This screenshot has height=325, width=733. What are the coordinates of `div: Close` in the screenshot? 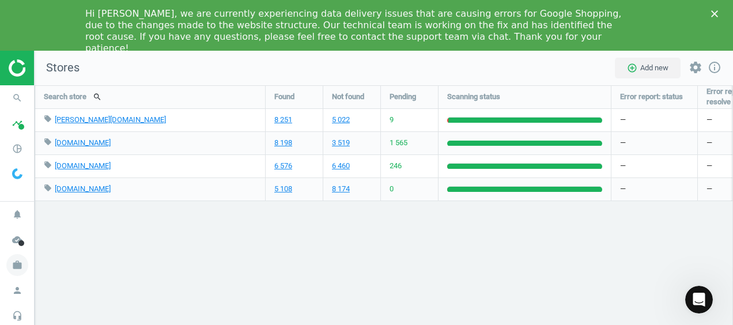 It's located at (717, 14).